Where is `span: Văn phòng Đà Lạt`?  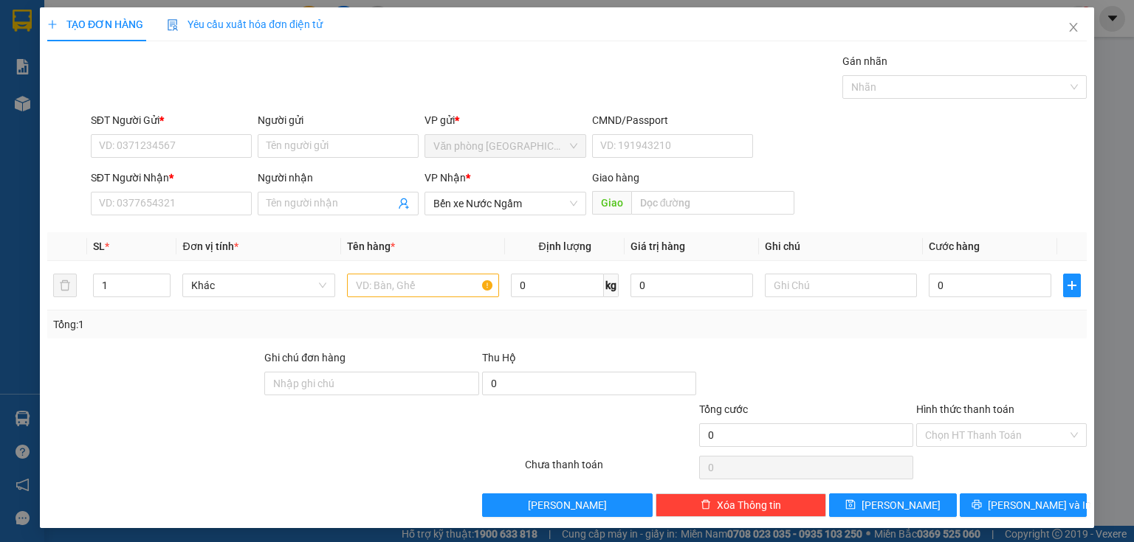
span: Văn phòng Đà Lạt is located at coordinates (505, 146).